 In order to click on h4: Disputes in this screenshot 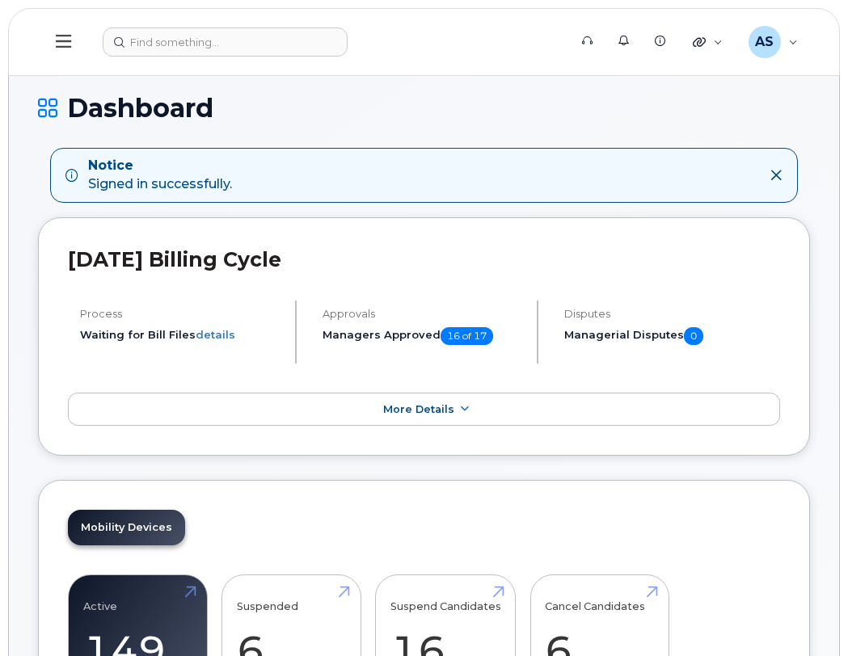, I will do `click(672, 314)`.